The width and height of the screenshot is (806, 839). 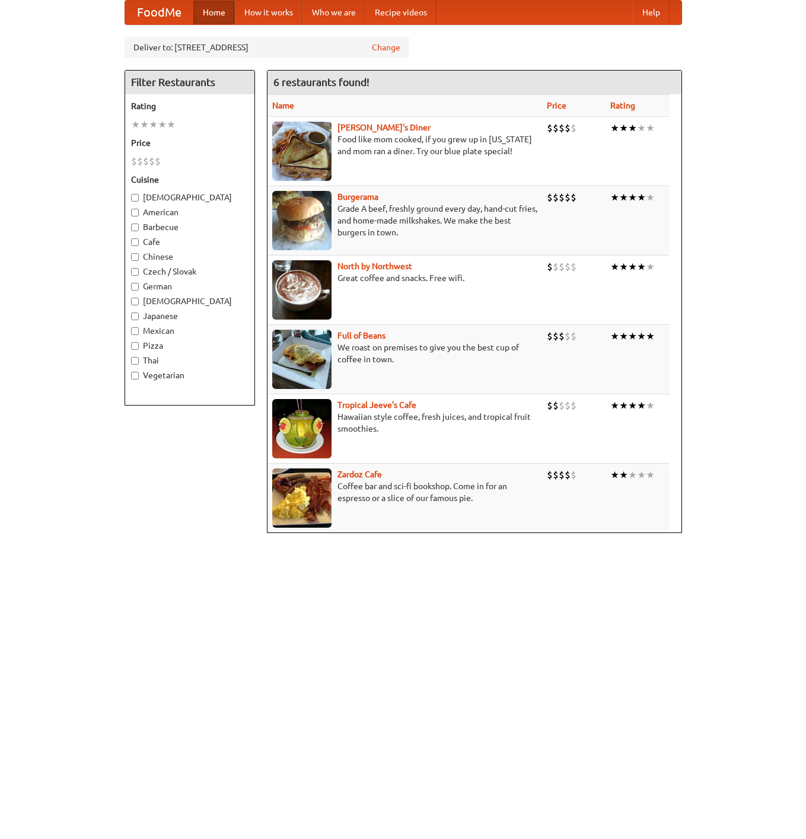 What do you see at coordinates (190, 272) in the screenshot?
I see `label: Czech / Slovak` at bounding box center [190, 272].